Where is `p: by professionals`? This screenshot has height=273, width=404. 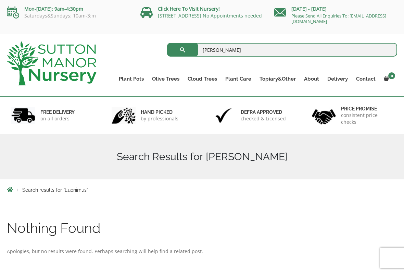
p: by professionals is located at coordinates (160, 119).